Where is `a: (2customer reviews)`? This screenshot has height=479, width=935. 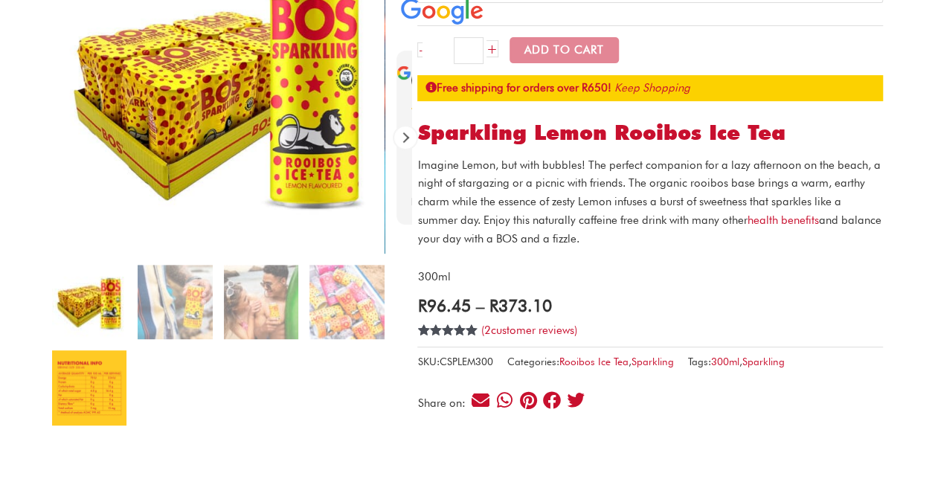
a: (2customer reviews) is located at coordinates (528, 330).